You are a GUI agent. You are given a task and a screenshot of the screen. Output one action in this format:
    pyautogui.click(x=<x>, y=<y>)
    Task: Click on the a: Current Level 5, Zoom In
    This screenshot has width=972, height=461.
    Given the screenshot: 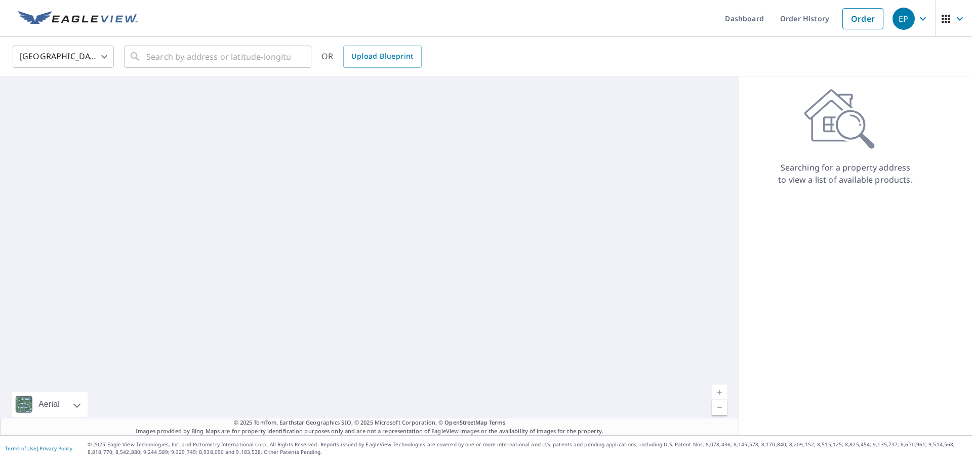 What is the action you would take?
    pyautogui.click(x=719, y=392)
    